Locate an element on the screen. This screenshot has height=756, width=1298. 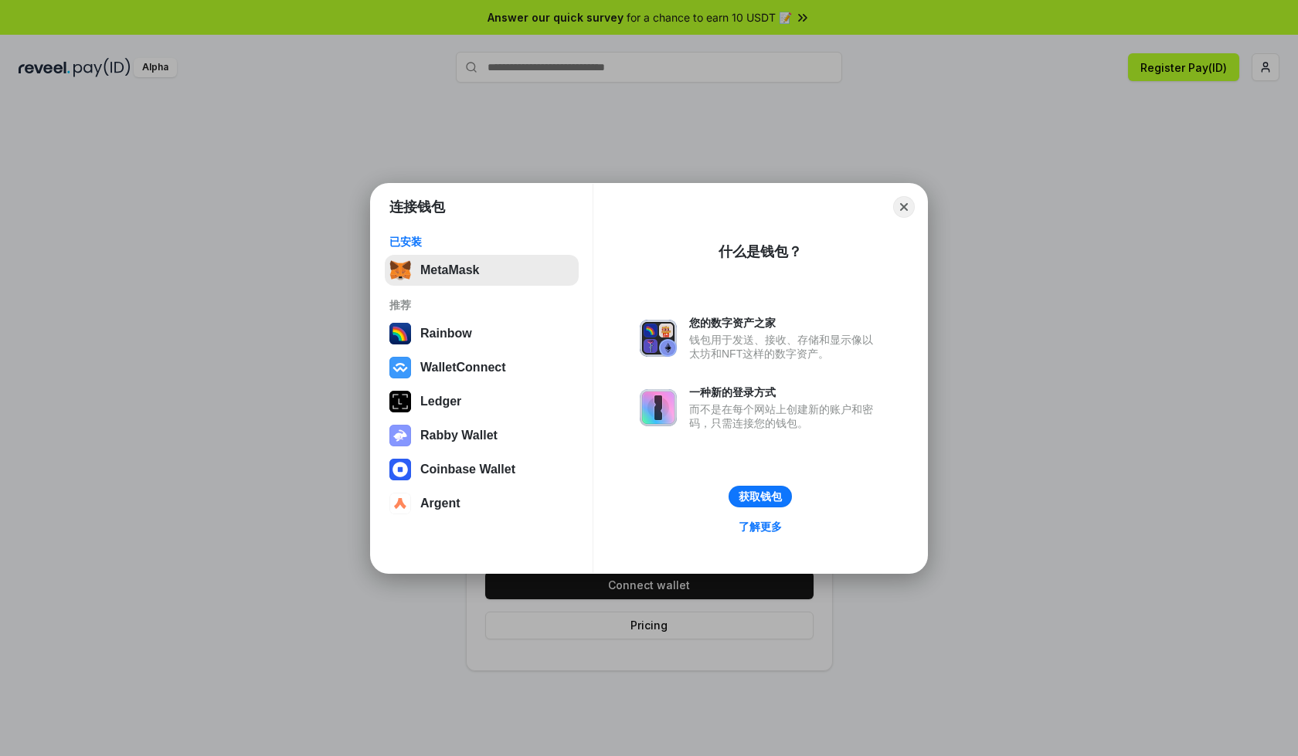
div: WalletConnect is located at coordinates (463, 368).